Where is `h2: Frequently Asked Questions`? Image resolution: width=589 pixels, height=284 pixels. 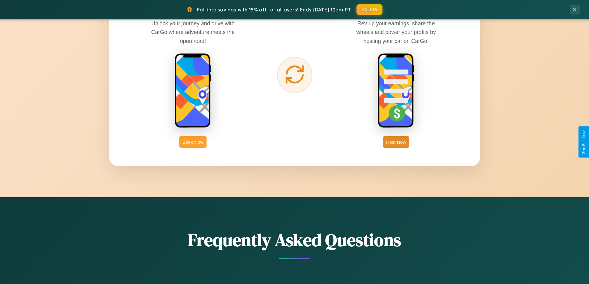
h2: Frequently Asked Questions is located at coordinates (295, 240).